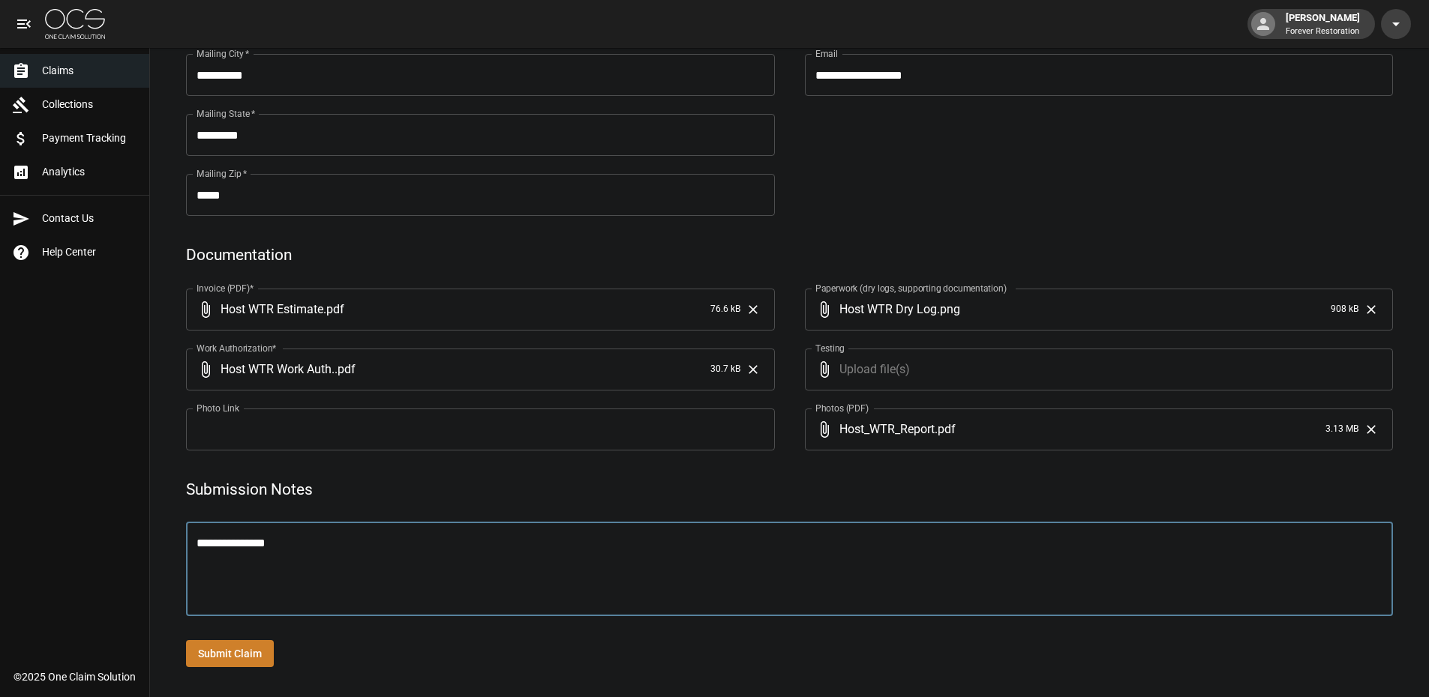 The width and height of the screenshot is (1429, 697). What do you see at coordinates (24, 24) in the screenshot?
I see `button: open drawer` at bounding box center [24, 24].